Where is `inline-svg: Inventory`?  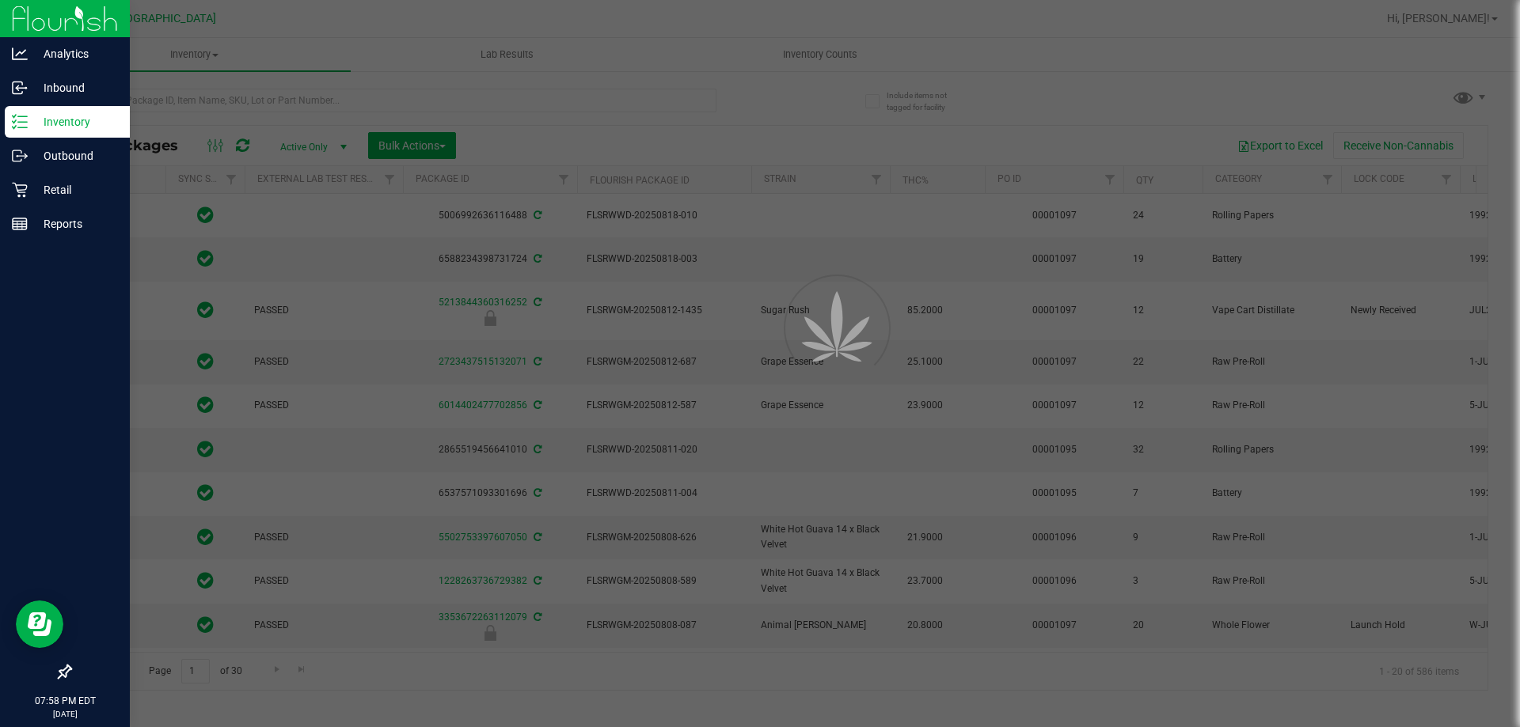 inline-svg: Inventory is located at coordinates (20, 122).